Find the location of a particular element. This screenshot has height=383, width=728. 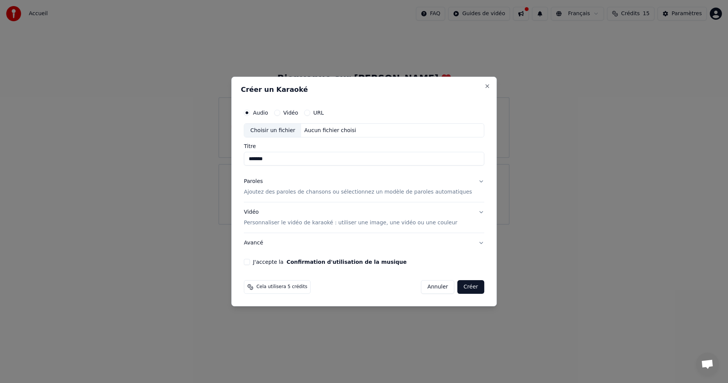

button: Annuler is located at coordinates (438, 287).